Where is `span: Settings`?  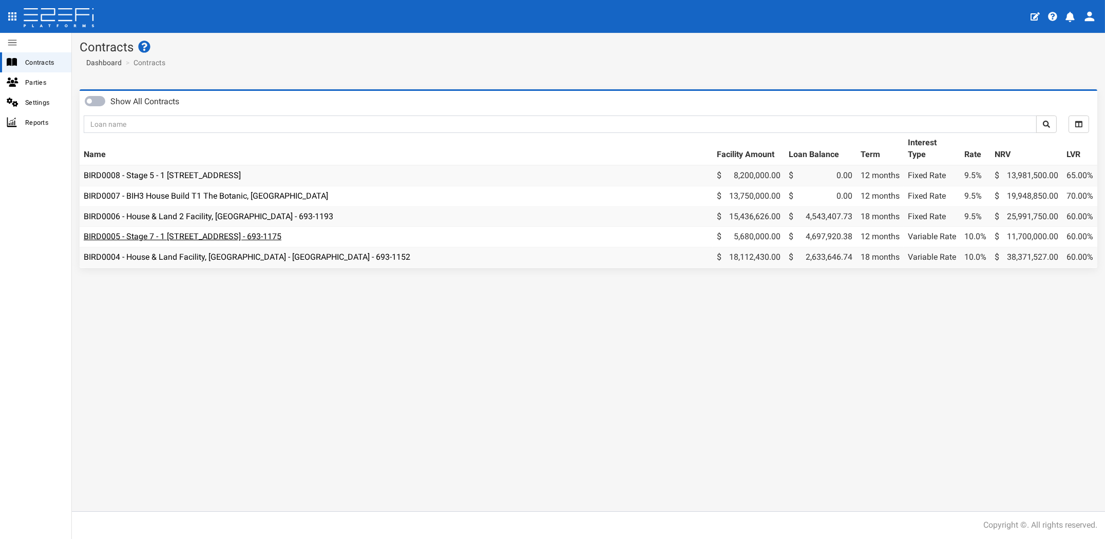
span: Settings is located at coordinates (44, 102).